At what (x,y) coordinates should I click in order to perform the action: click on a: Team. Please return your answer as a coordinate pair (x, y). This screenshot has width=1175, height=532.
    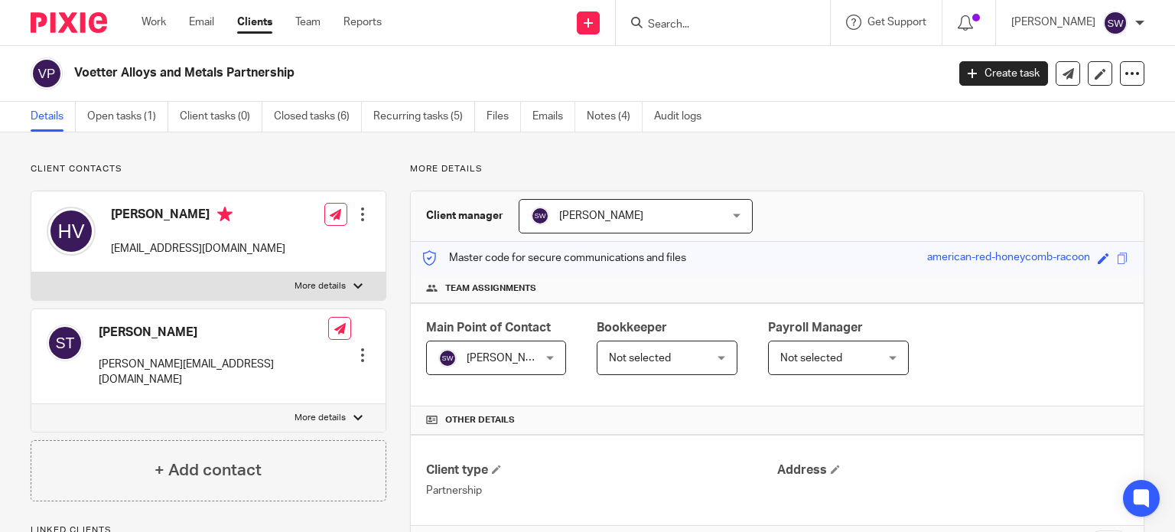
    Looking at the image, I should click on (308, 22).